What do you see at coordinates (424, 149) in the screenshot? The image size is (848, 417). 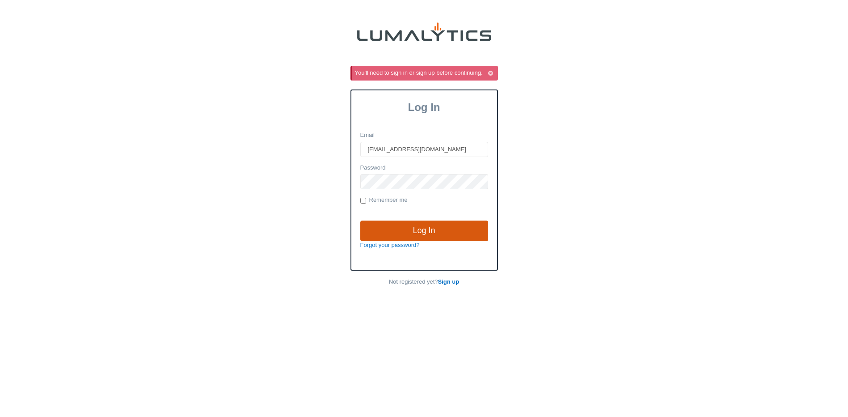 I see `input: Email` at bounding box center [424, 149].